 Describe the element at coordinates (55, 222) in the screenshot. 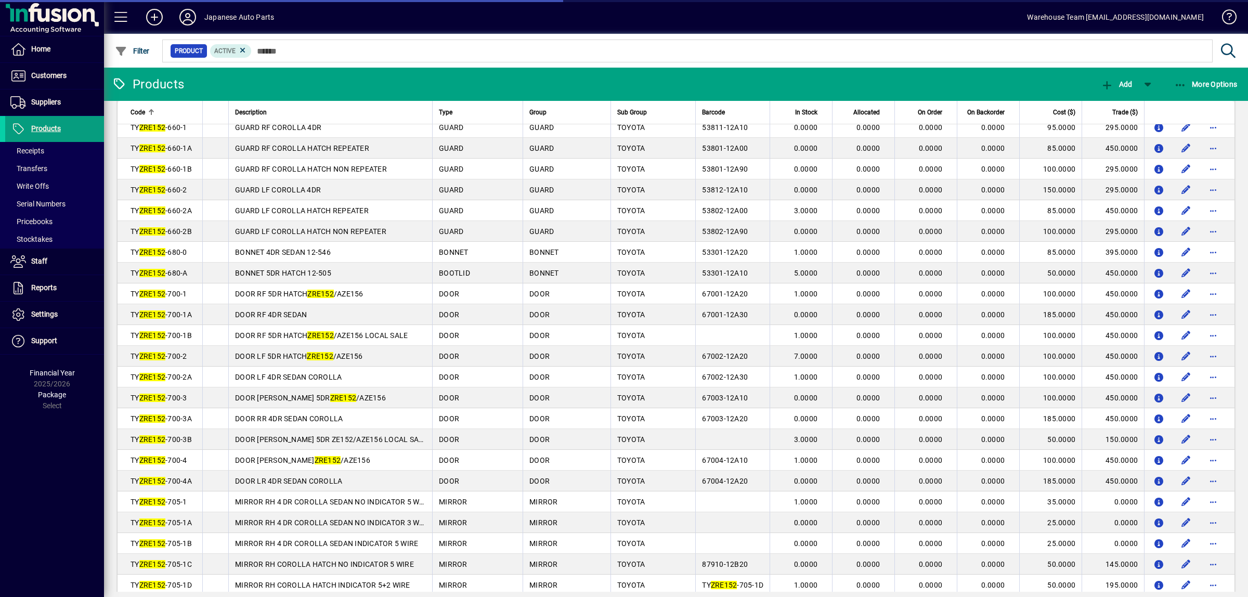

I see `a: Pricebooks` at that location.